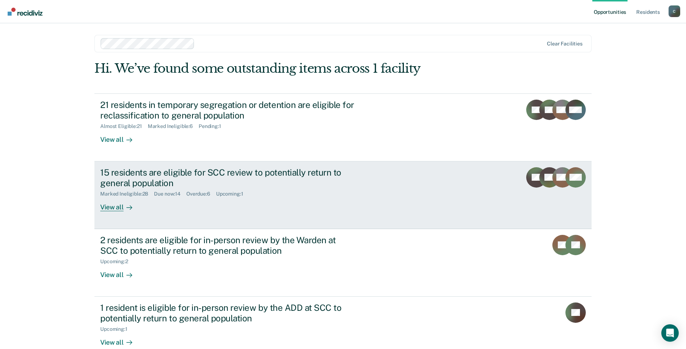  What do you see at coordinates (670, 333) in the screenshot?
I see `div: Open Intercom Messenger` at bounding box center [670, 333].